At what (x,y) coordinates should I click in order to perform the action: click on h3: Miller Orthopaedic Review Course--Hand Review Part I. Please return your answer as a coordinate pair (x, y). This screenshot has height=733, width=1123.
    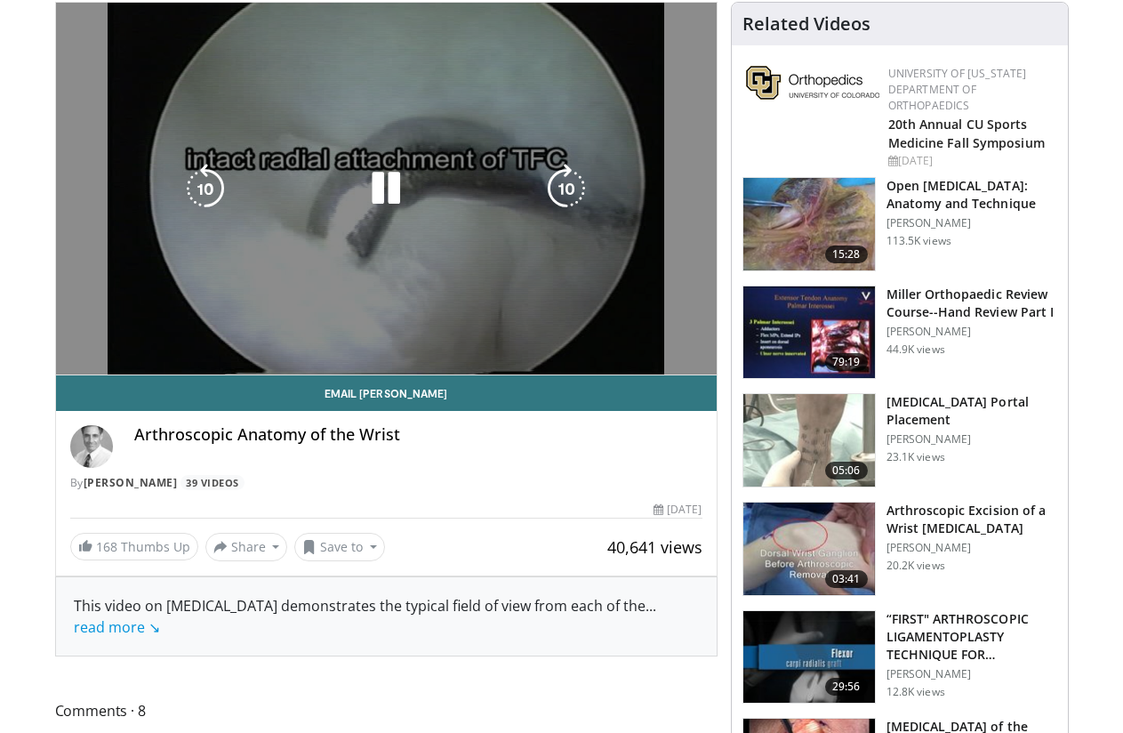
    Looking at the image, I should click on (972, 303).